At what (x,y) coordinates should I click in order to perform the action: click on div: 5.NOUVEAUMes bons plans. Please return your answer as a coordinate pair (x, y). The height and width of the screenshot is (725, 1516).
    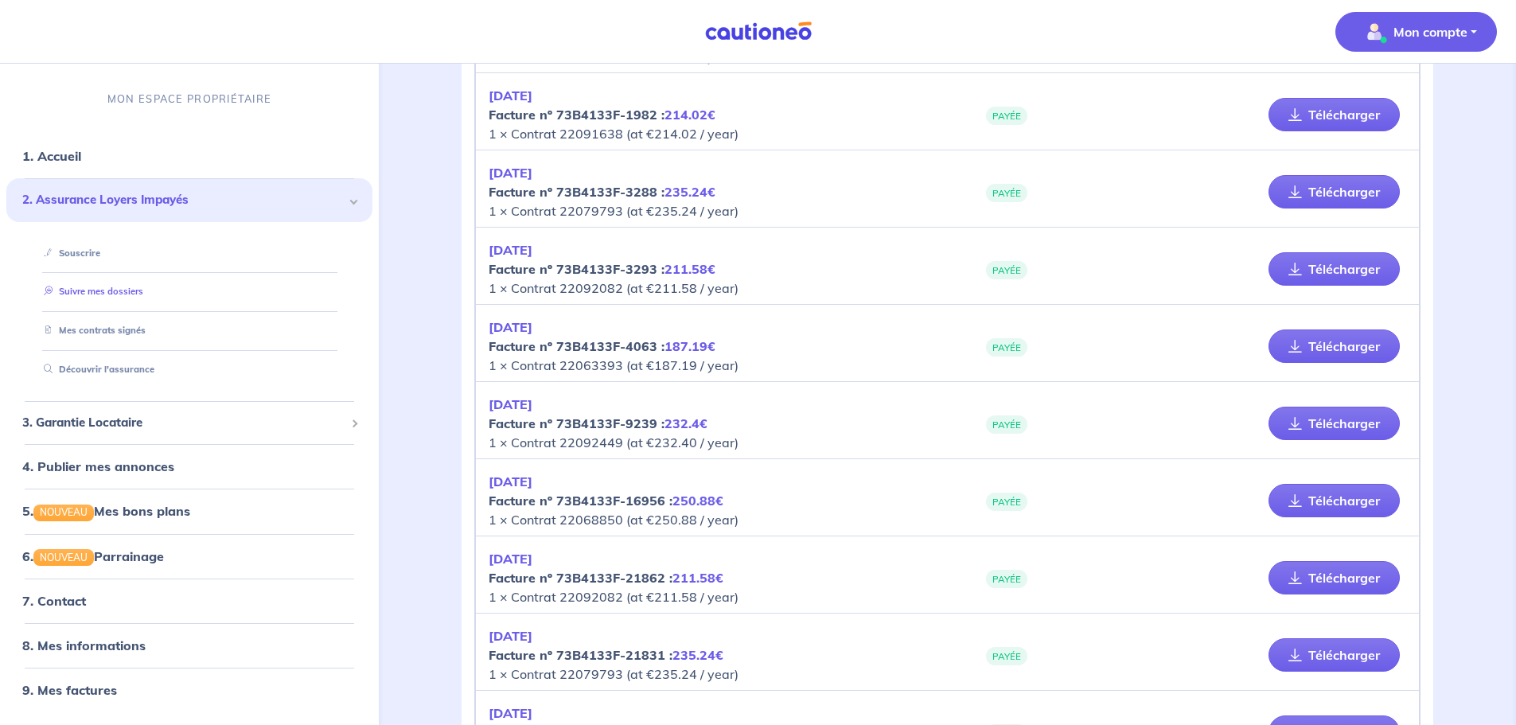
    Looking at the image, I should click on (189, 511).